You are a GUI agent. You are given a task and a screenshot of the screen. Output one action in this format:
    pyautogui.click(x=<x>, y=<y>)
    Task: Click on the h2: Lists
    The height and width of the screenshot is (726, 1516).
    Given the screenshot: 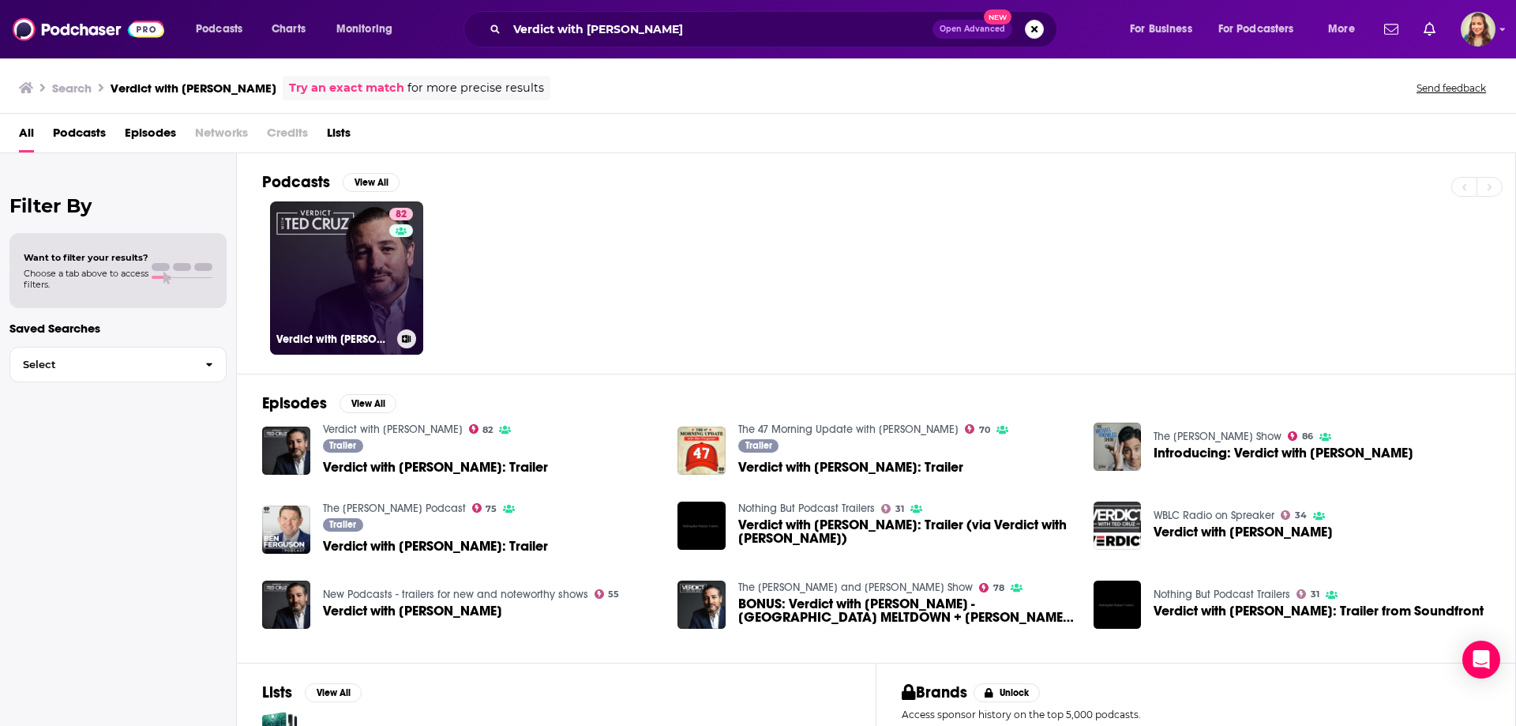 What is the action you would take?
    pyautogui.click(x=277, y=692)
    